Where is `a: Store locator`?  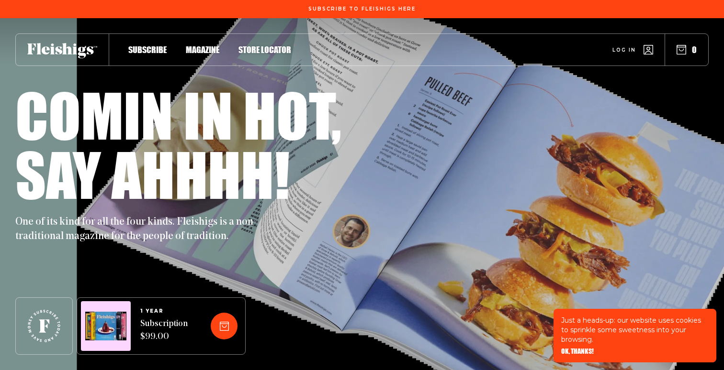 a: Store locator is located at coordinates (265, 49).